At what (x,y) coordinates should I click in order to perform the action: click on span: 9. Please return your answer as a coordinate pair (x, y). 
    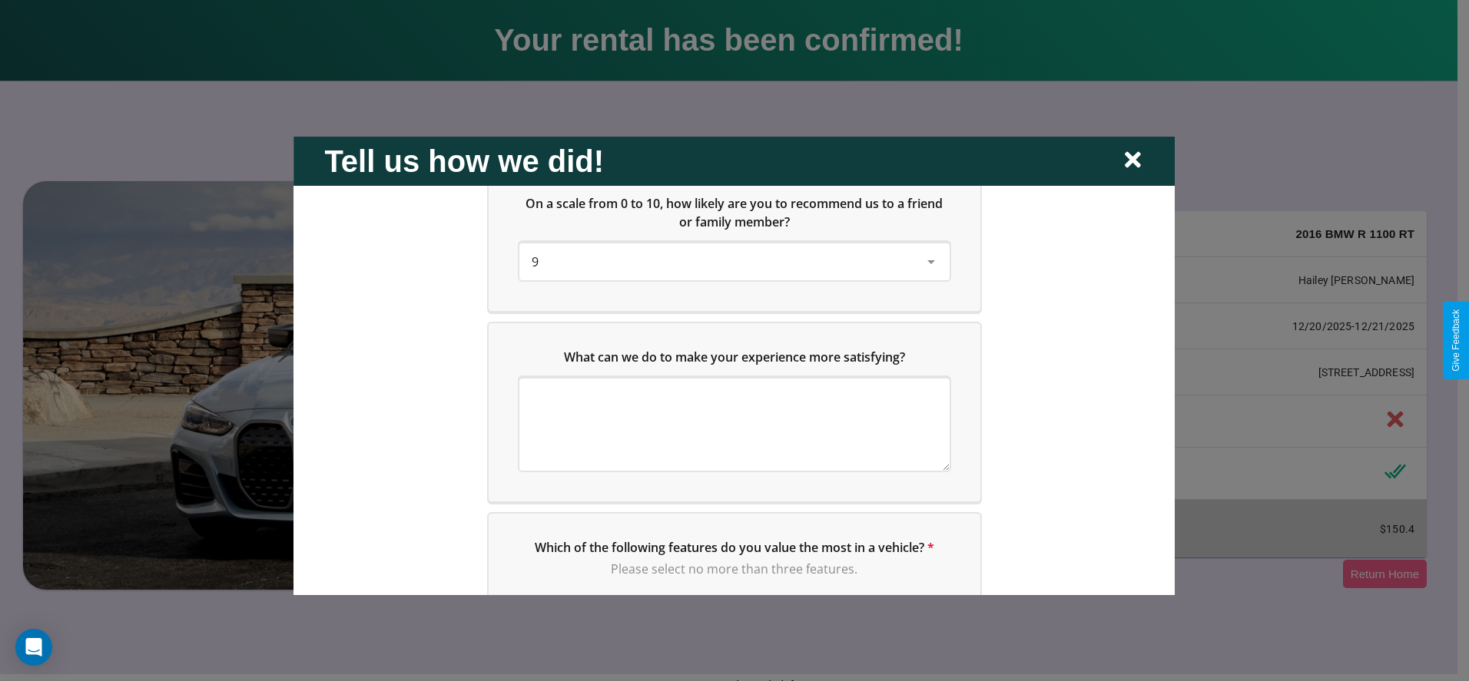
    Looking at the image, I should click on (535, 261).